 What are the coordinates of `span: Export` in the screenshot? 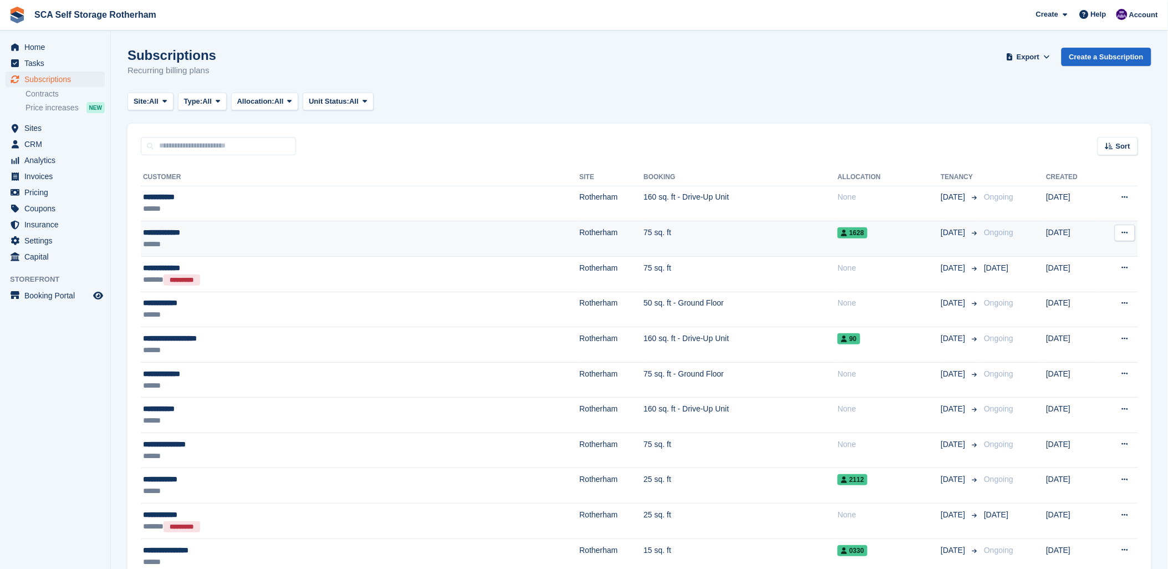 It's located at (1027, 57).